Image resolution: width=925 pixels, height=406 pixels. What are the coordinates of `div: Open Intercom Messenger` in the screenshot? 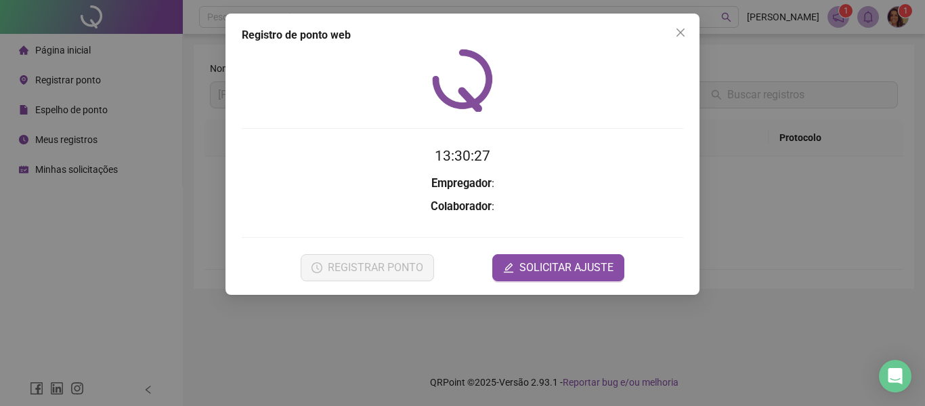 It's located at (895, 376).